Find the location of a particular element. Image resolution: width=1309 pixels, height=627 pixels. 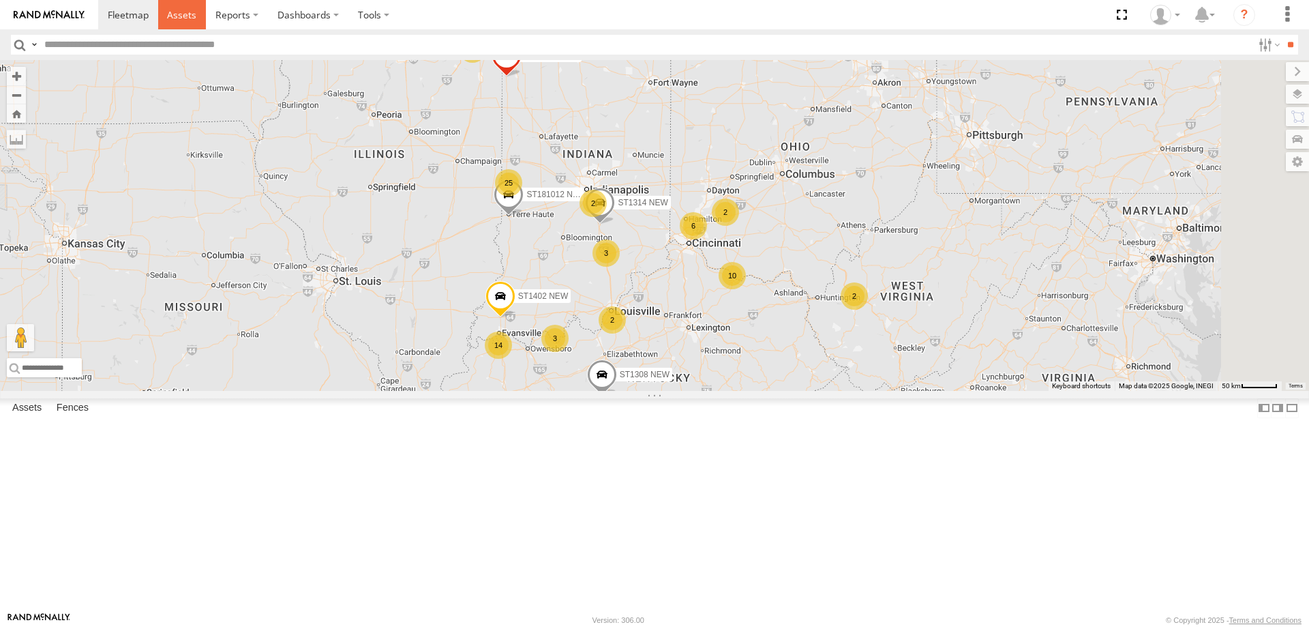

div: 6 is located at coordinates (693, 226).